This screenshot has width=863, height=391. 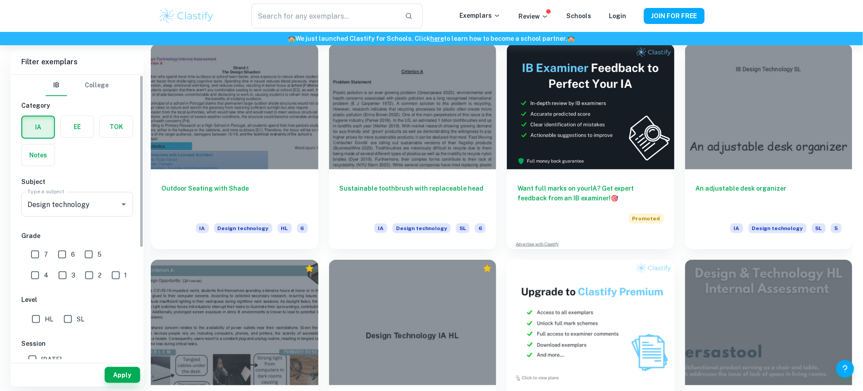 I want to click on button: College, so click(x=97, y=86).